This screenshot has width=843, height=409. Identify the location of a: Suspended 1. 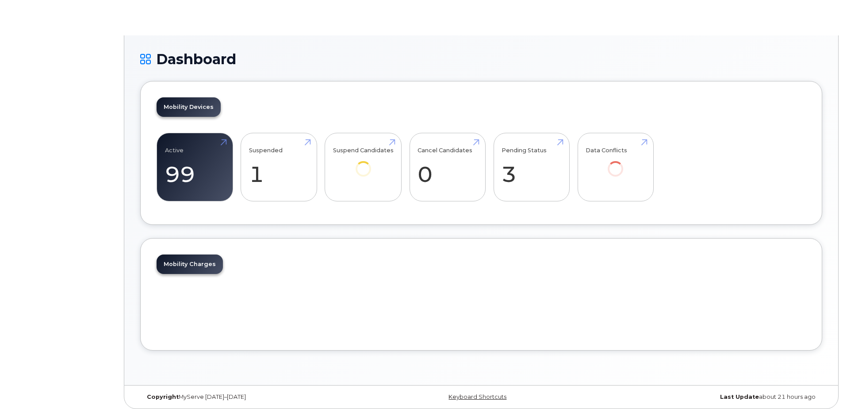
(279, 167).